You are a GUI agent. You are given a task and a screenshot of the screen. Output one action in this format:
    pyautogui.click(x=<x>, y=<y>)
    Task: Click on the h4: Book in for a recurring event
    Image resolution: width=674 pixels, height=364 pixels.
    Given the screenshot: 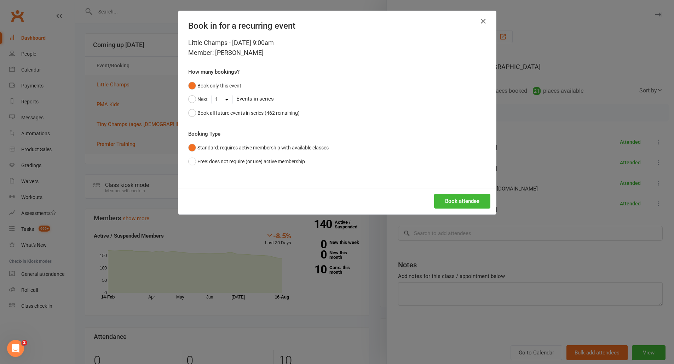 What is the action you would take?
    pyautogui.click(x=337, y=26)
    